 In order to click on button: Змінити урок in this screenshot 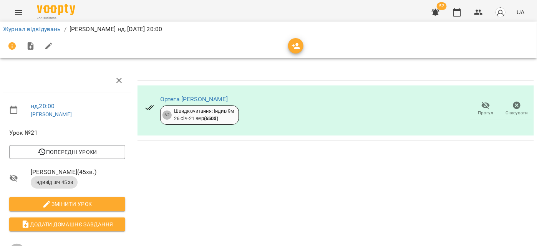, I will do `click(67, 204)`.